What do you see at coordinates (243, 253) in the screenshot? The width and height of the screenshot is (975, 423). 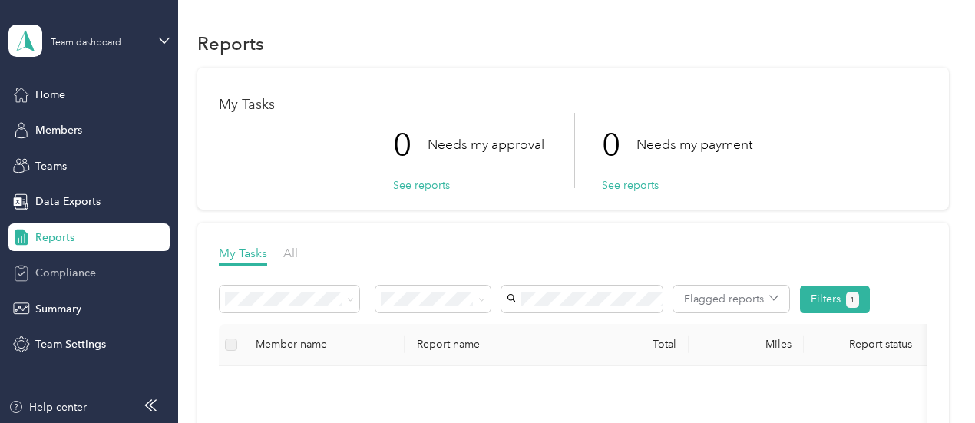 I see `span: My Tasks` at bounding box center [243, 253].